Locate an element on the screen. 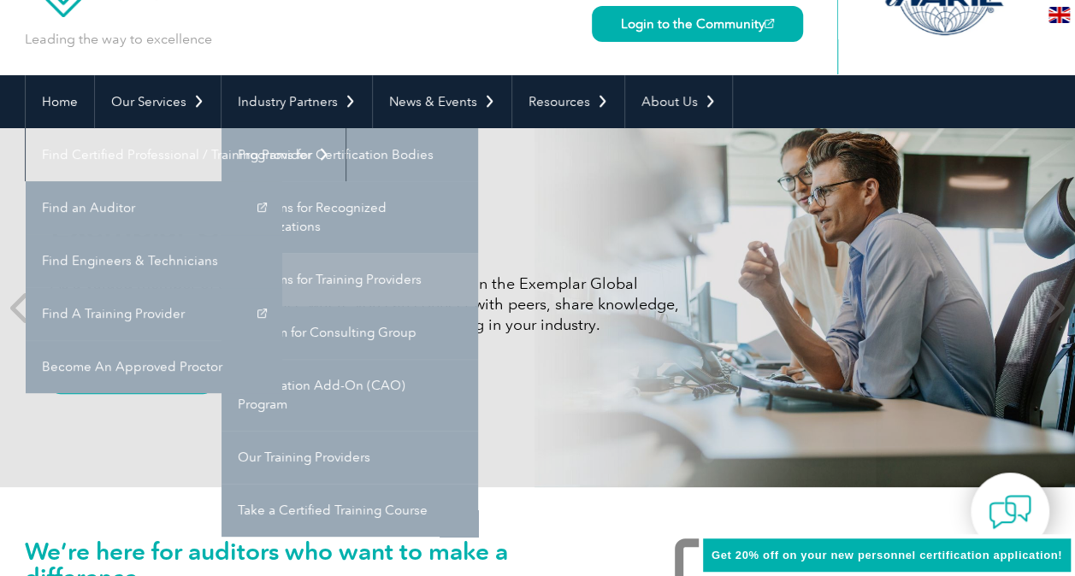  a: Resources is located at coordinates (568, 102).